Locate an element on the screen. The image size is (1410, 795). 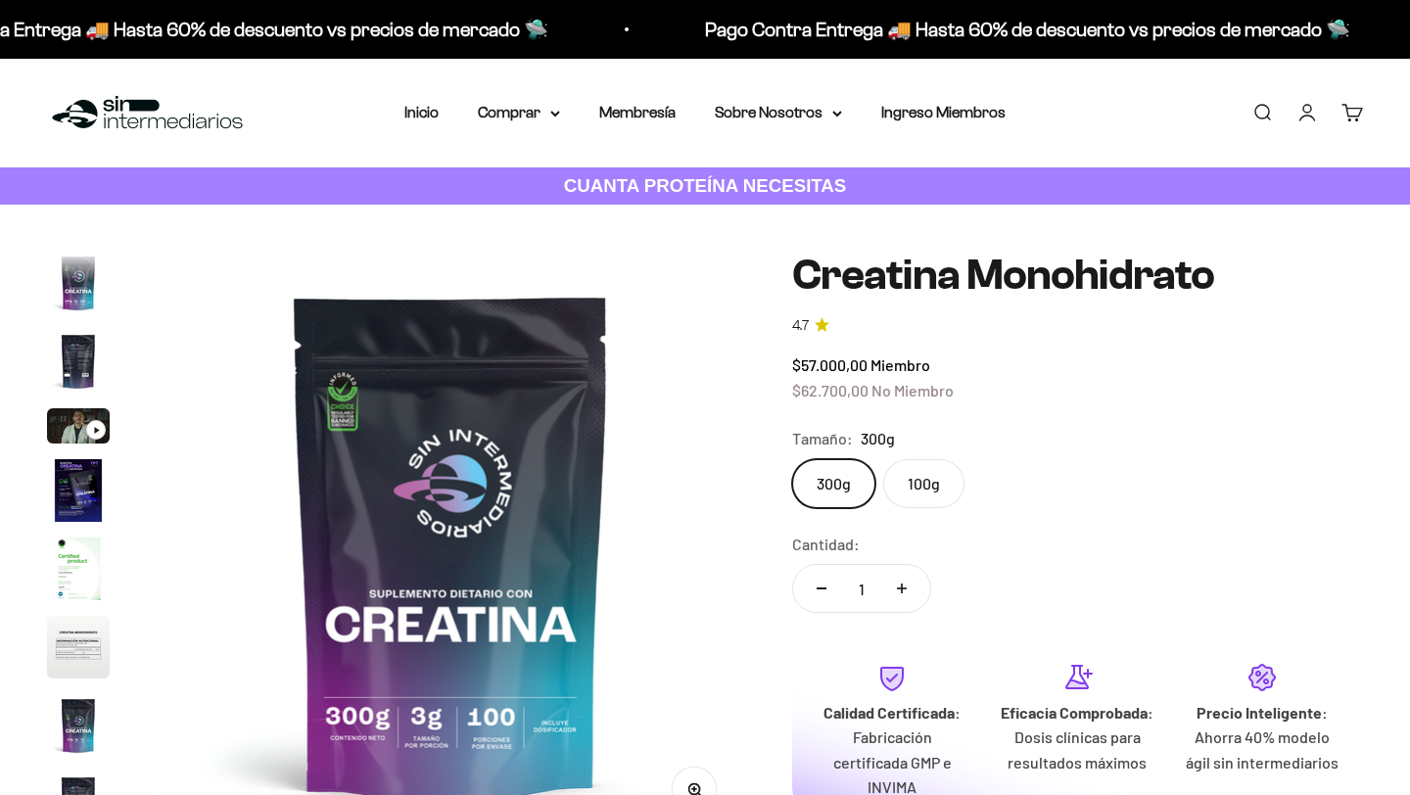
span: Miembro is located at coordinates (900, 364).